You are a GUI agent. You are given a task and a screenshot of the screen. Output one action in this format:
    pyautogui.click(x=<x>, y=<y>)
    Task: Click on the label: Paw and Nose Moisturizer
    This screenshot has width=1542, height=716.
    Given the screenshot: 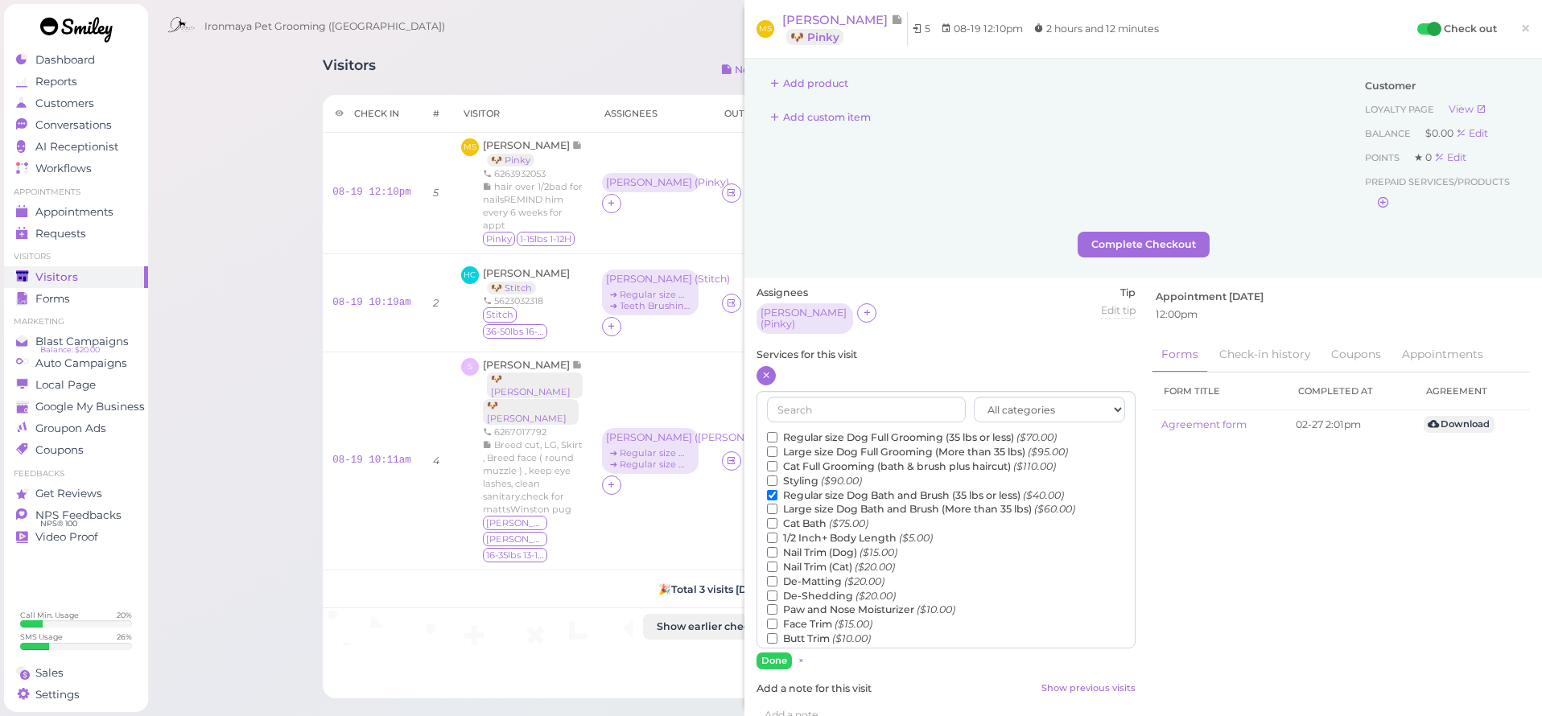 What is the action you would take?
    pyautogui.click(x=861, y=610)
    